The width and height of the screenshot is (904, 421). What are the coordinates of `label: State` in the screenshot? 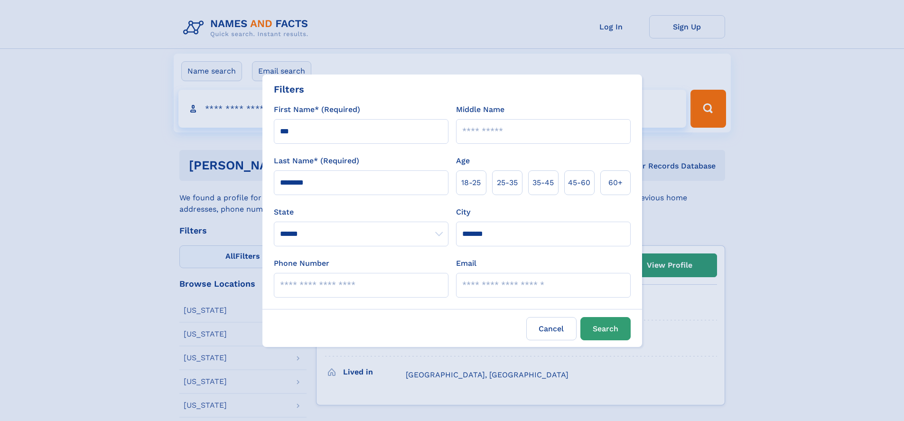 It's located at (361, 212).